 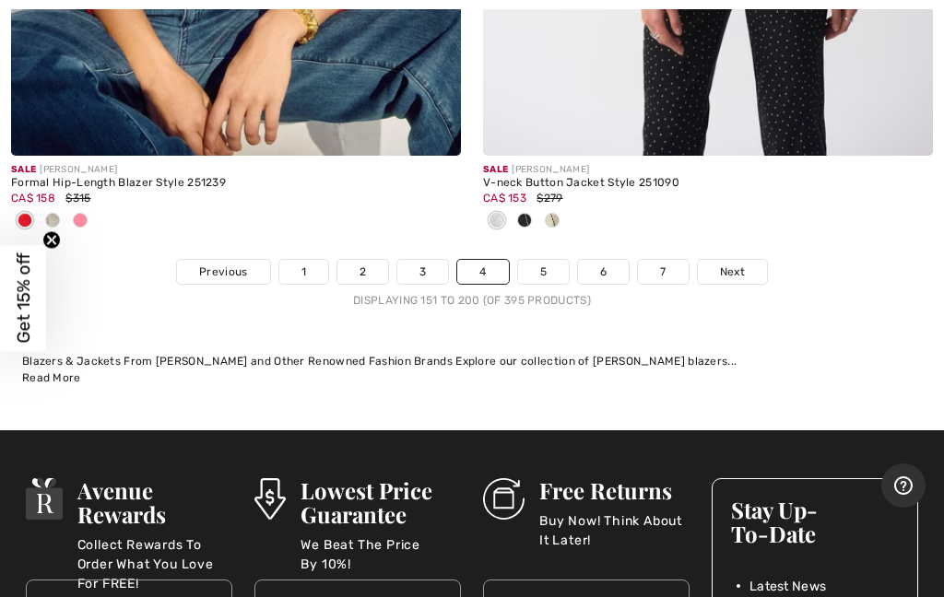 What do you see at coordinates (236, 183) in the screenshot?
I see `div: Formal Hip-Length Blazer Style 251239` at bounding box center [236, 183].